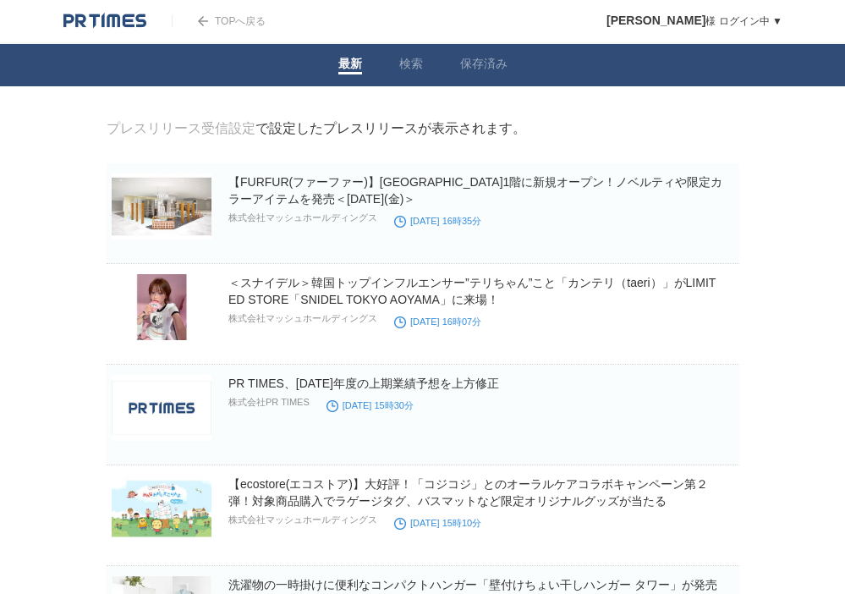 The width and height of the screenshot is (845, 594). I want to click on a: ＜スナイデル＞韓国トップインフルエンサー”テリちゃん”こと「カンテリ（taeri）」がLIMITED STORE「SNIDEL TOKYO AOYAMA」に来場！, so click(472, 291).